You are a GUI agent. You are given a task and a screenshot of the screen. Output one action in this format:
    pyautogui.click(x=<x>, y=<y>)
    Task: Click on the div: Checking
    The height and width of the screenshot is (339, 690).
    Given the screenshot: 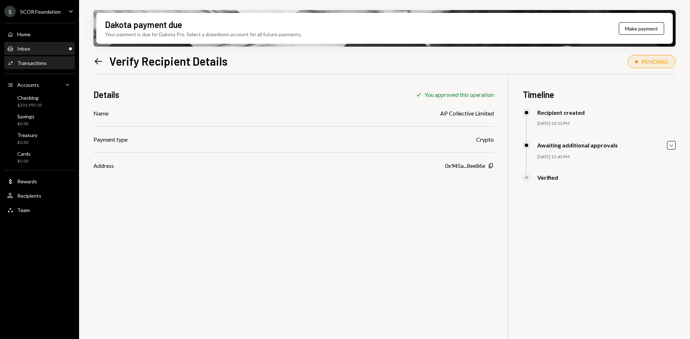 What is the action you would take?
    pyautogui.click(x=29, y=98)
    